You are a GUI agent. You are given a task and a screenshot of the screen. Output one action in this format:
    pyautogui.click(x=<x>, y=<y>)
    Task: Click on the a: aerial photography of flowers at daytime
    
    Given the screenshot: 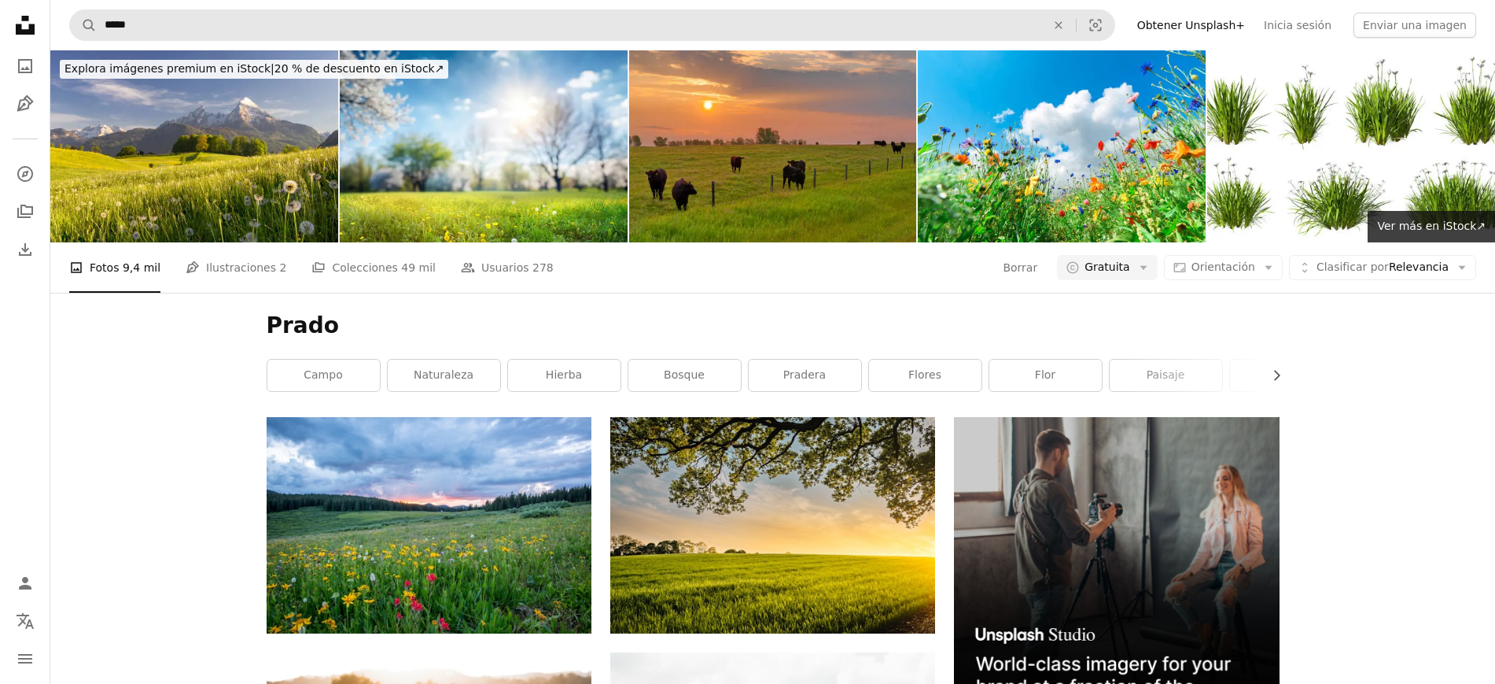 What is the action you would take?
    pyautogui.click(x=429, y=525)
    